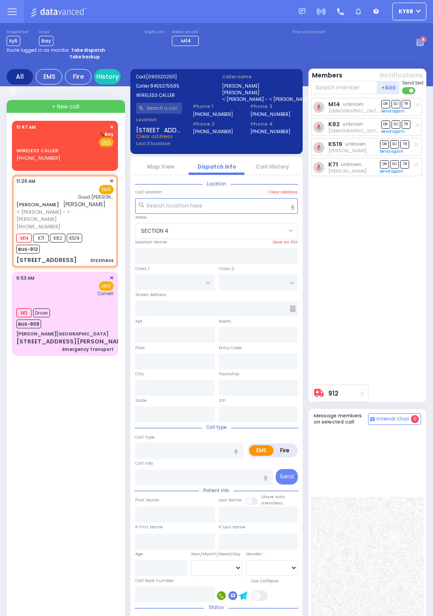 The image size is (433, 616). Describe the element at coordinates (13, 41) in the screenshot. I see `span: ky5` at that location.